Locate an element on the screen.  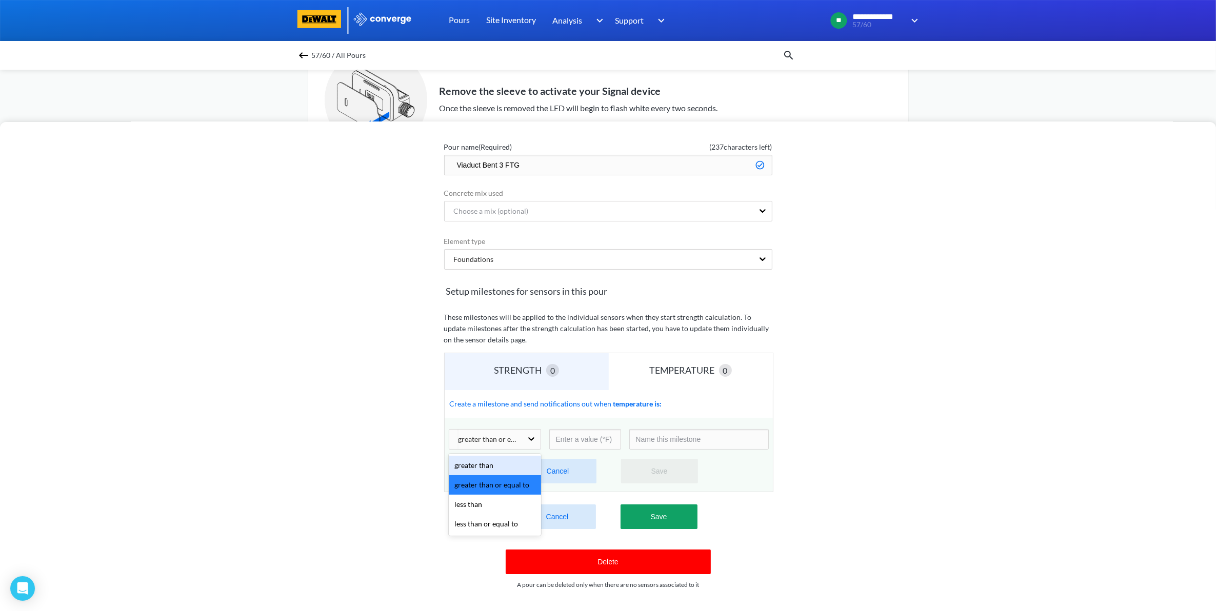
label: Element type is located at coordinates (608, 242).